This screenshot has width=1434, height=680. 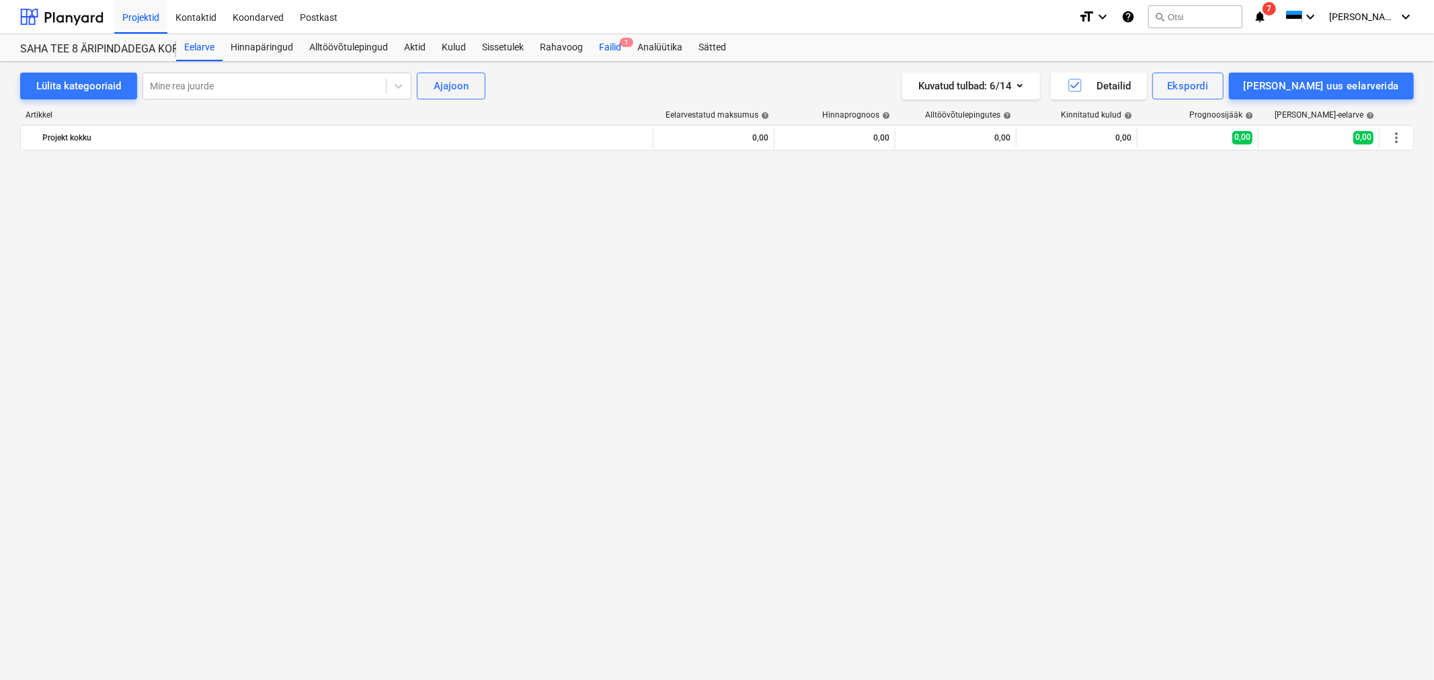 I want to click on div: Sätted, so click(x=712, y=48).